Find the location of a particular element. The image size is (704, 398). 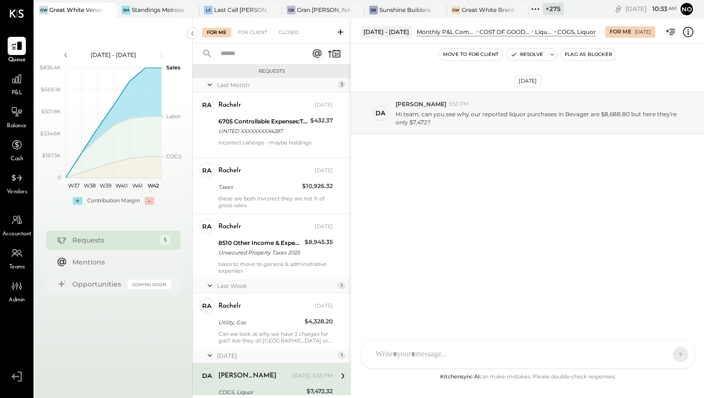

a: Accountant is located at coordinates (17, 225).